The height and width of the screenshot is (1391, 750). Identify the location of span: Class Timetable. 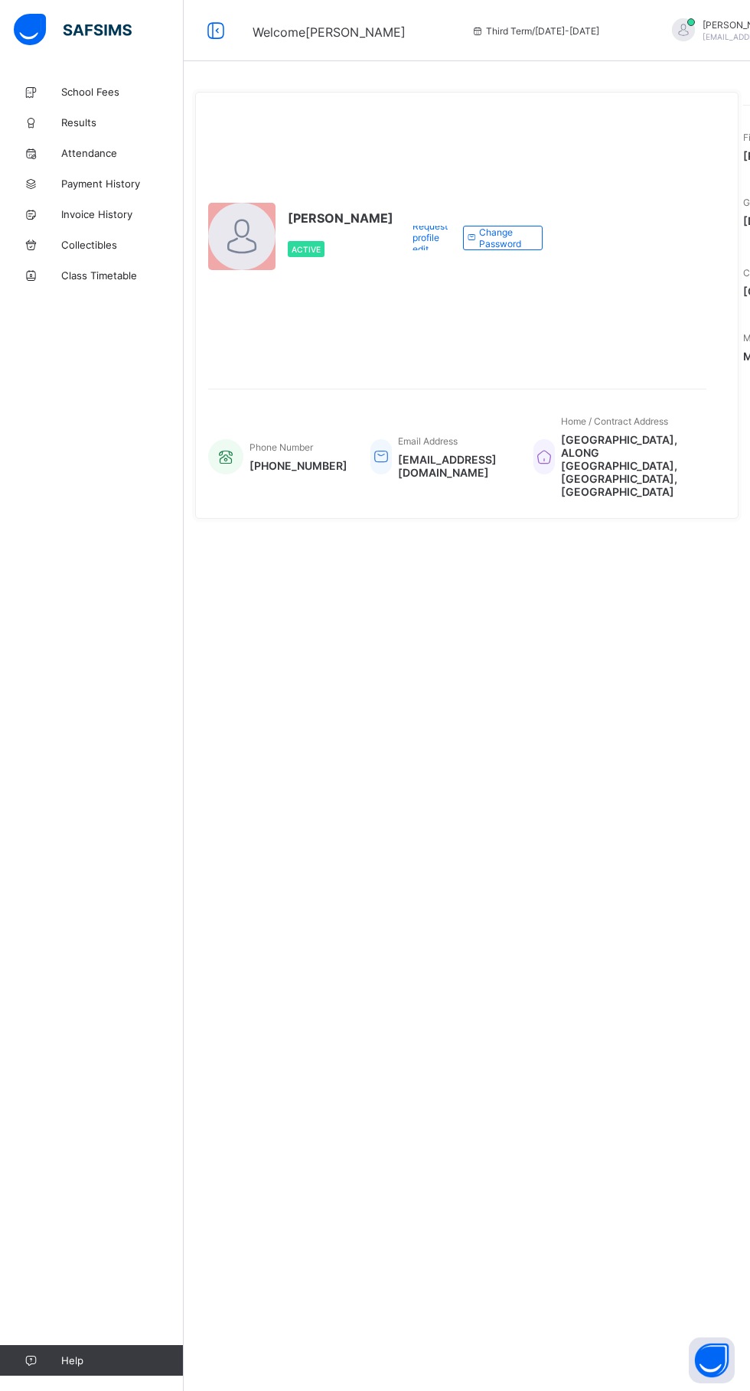
(122, 275).